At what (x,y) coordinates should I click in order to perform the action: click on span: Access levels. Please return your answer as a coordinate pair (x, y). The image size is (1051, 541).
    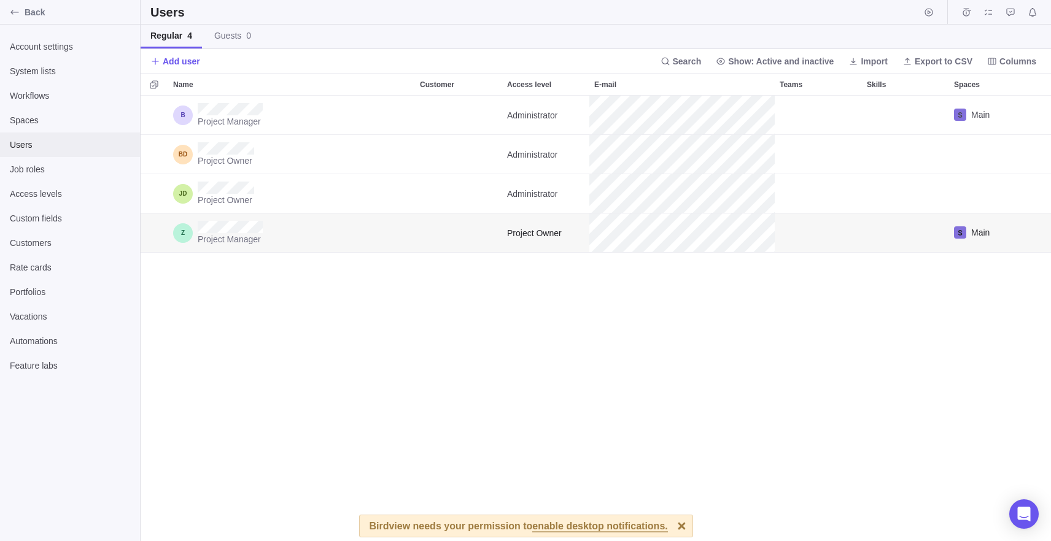
    Looking at the image, I should click on (70, 194).